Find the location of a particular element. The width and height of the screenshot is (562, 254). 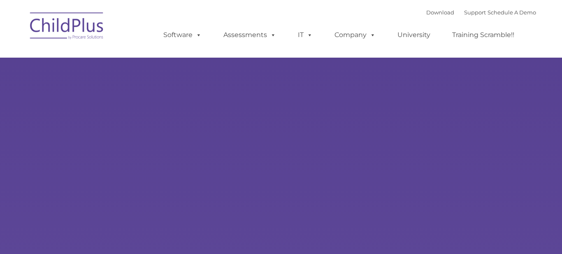

a: Download is located at coordinates (440, 12).